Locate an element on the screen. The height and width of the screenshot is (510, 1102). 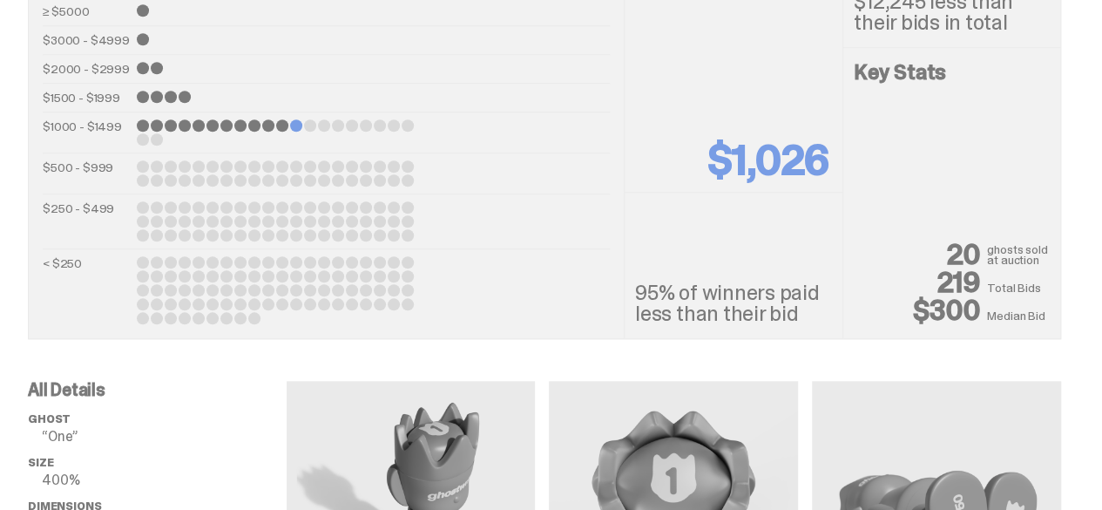
p: 95% of winners paid less than their bid is located at coordinates (734, 303).